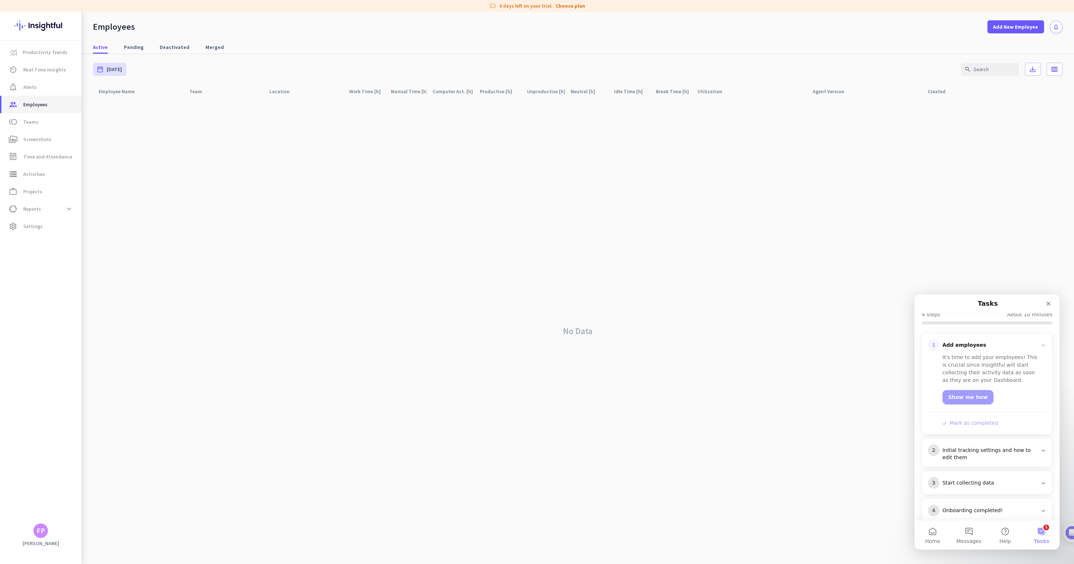  I want to click on div: FP, so click(41, 531).